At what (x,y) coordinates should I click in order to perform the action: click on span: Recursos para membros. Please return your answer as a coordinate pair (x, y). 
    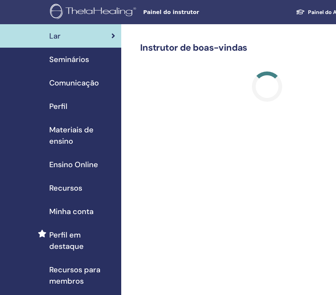
    Looking at the image, I should click on (82, 276).